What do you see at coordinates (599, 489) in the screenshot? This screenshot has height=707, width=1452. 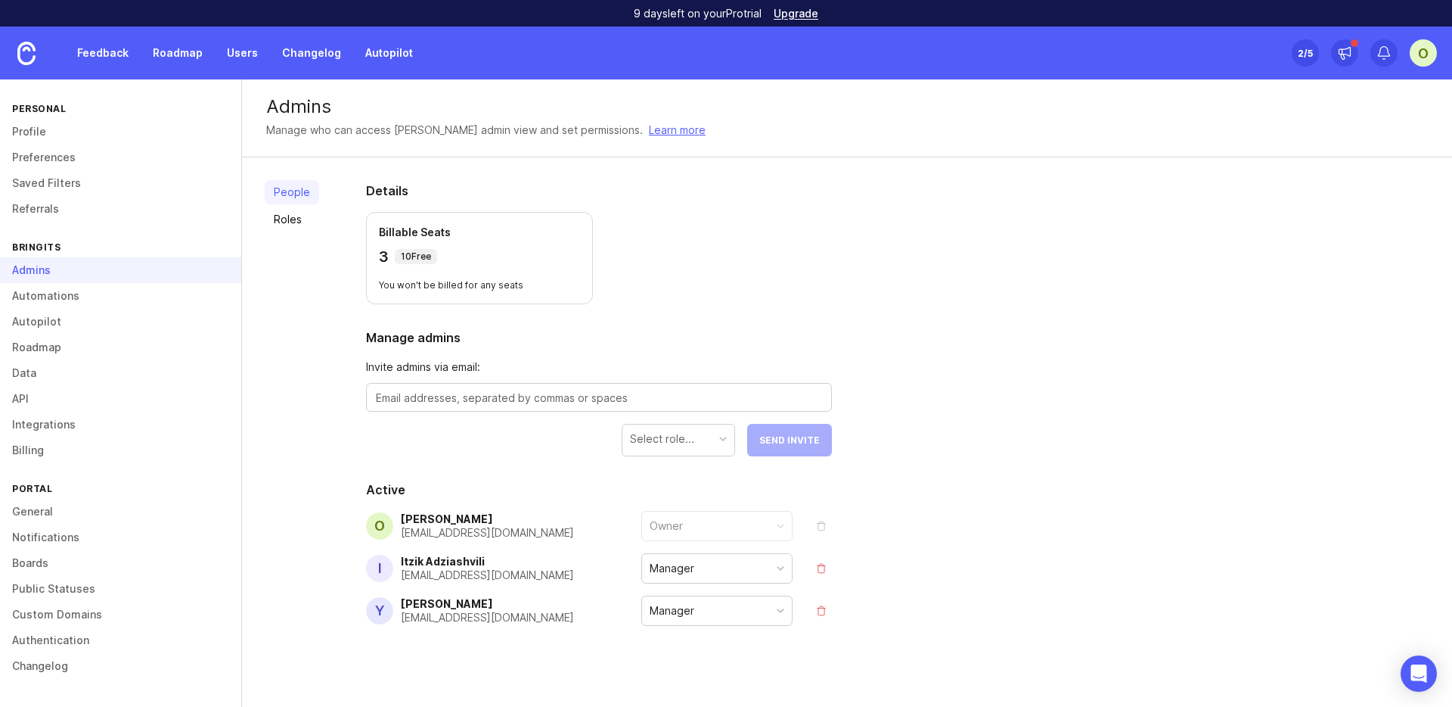 I see `h2: Active` at bounding box center [599, 489].